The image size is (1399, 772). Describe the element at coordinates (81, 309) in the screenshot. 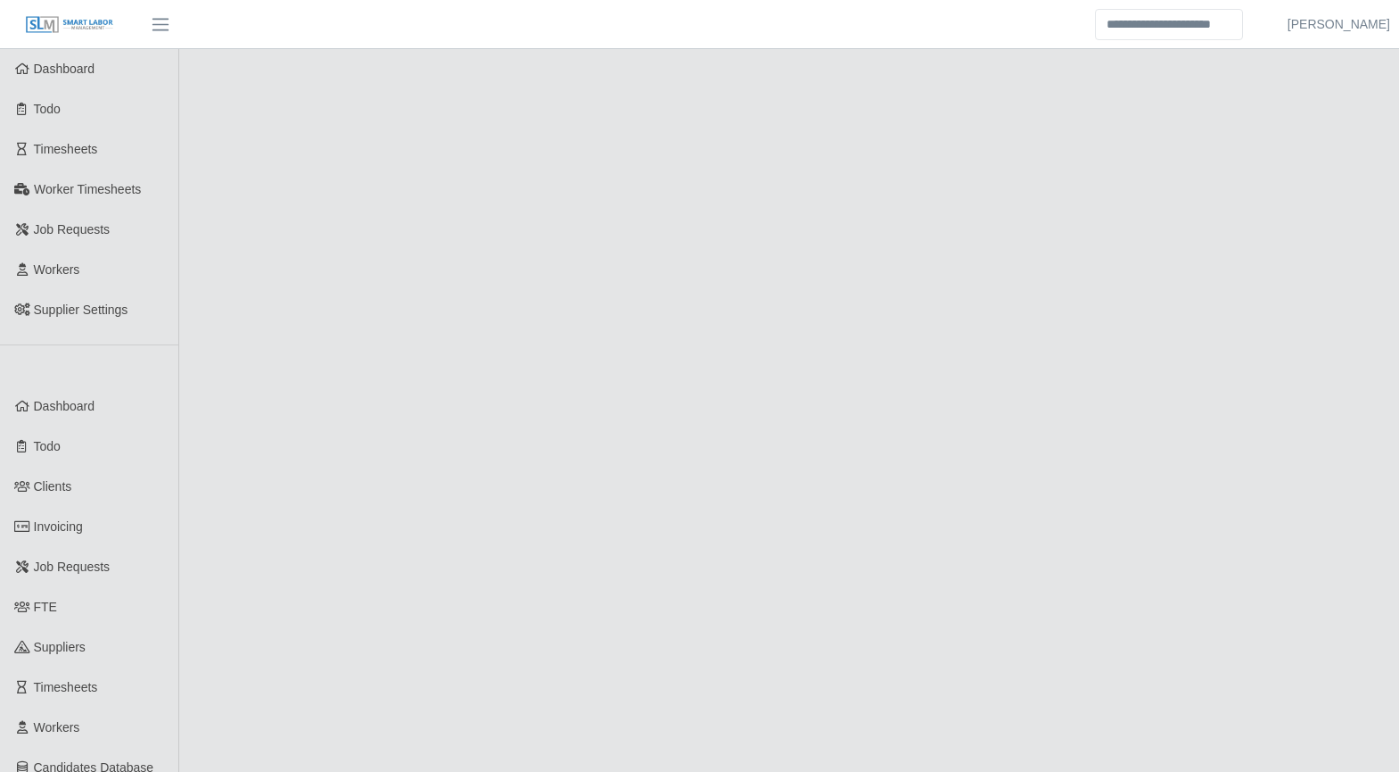

I see `span: Supplier Settings` at that location.